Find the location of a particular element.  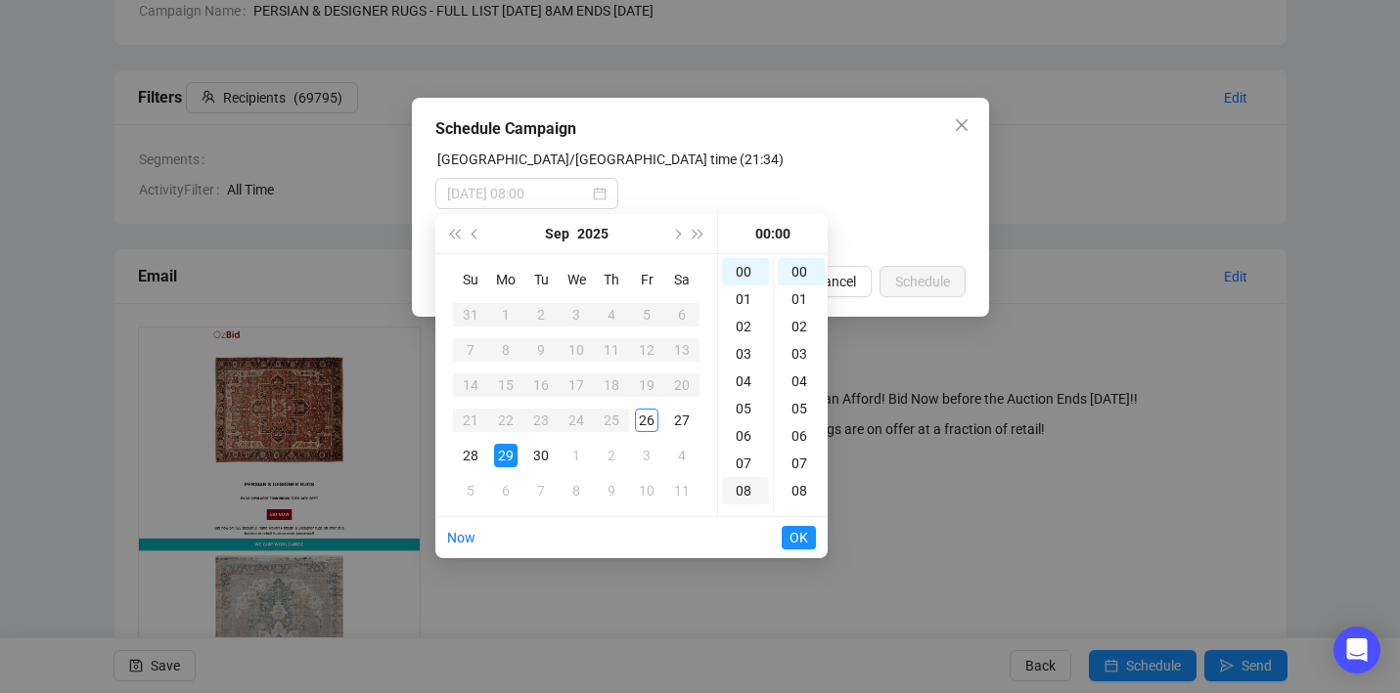

td: 2025-09-05 is located at coordinates (646, 315).